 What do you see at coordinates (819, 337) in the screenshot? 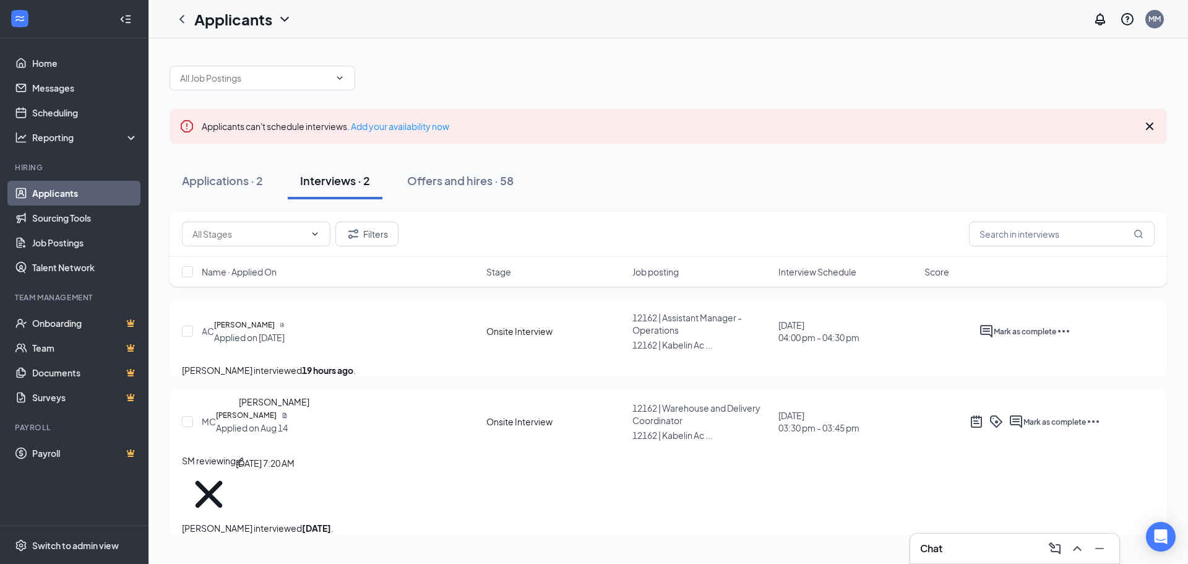
I see `span: 04:00 pm - 04:30 pm` at bounding box center [819, 337].